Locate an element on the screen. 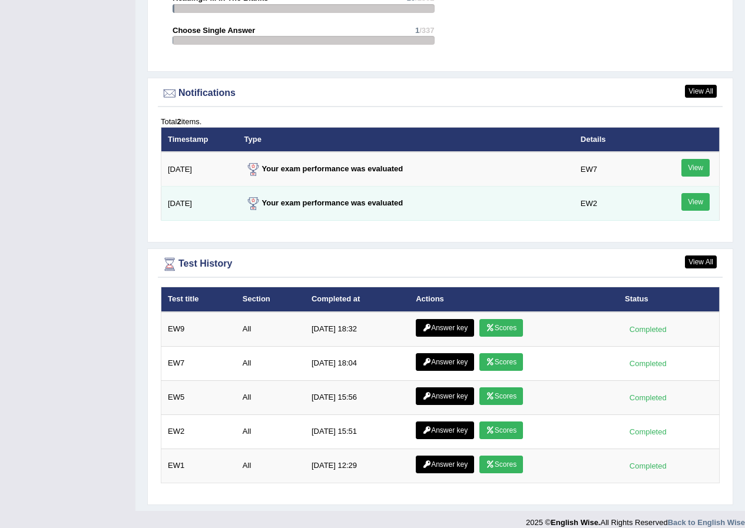 This screenshot has width=745, height=528. th: Type is located at coordinates (406, 139).